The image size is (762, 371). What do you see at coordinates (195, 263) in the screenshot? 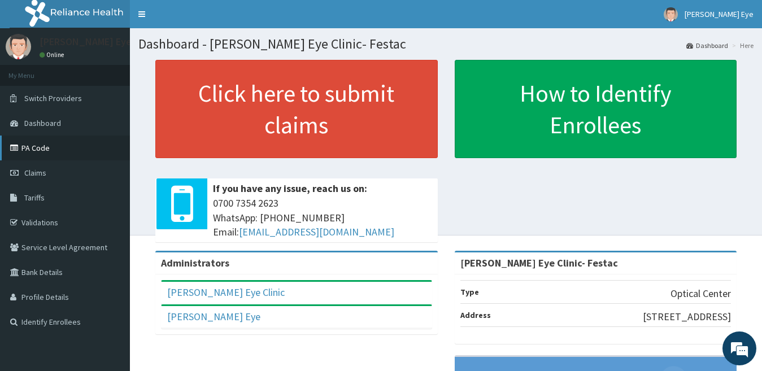
I see `b: Administrators` at bounding box center [195, 263].